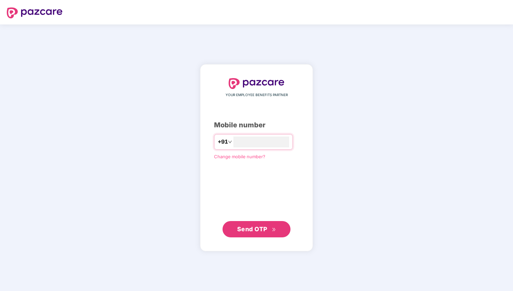 The image size is (513, 291). I want to click on span: +91, so click(223, 142).